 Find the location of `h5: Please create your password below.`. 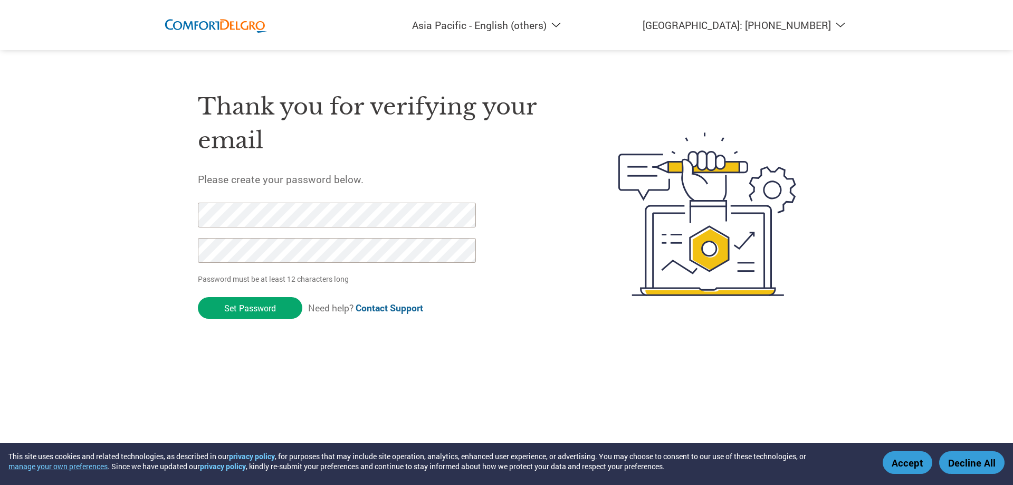

h5: Please create your password below. is located at coordinates (383, 179).